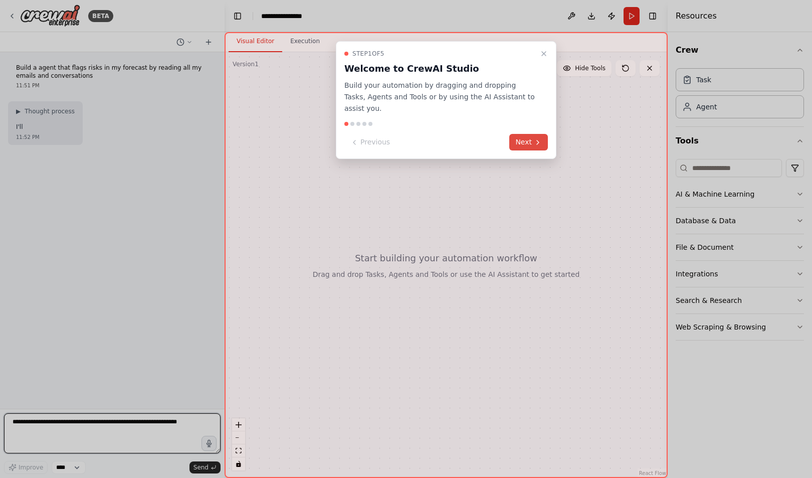  Describe the element at coordinates (440, 69) in the screenshot. I see `h3: Welcome to CrewAI Studio` at that location.